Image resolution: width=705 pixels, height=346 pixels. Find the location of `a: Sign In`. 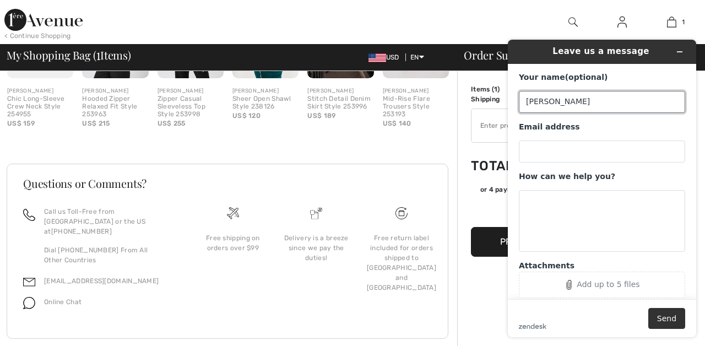

a: Sign In is located at coordinates (622, 22).